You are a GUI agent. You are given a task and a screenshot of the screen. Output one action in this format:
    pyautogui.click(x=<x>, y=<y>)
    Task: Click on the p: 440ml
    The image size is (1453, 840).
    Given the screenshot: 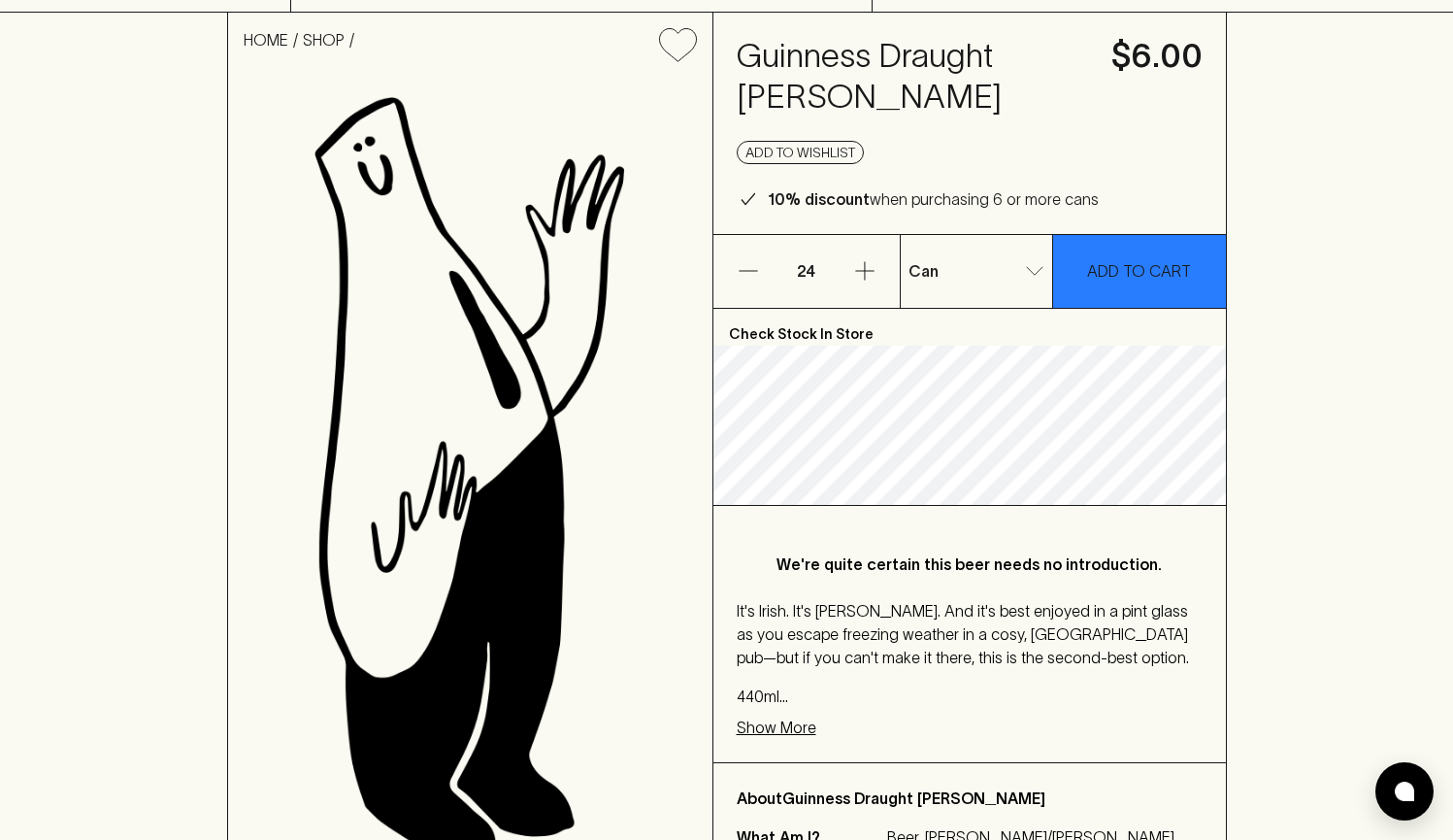 What is the action you would take?
    pyautogui.click(x=970, y=696)
    